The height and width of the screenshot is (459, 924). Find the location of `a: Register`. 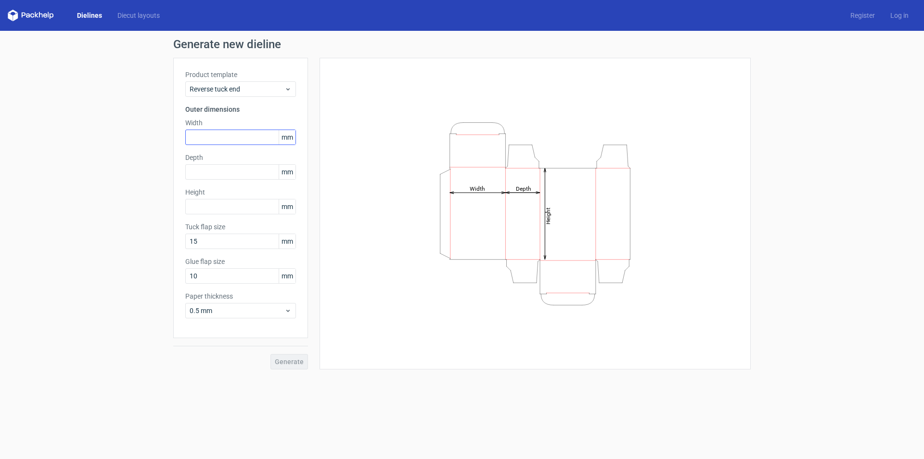

a: Register is located at coordinates (862, 15).